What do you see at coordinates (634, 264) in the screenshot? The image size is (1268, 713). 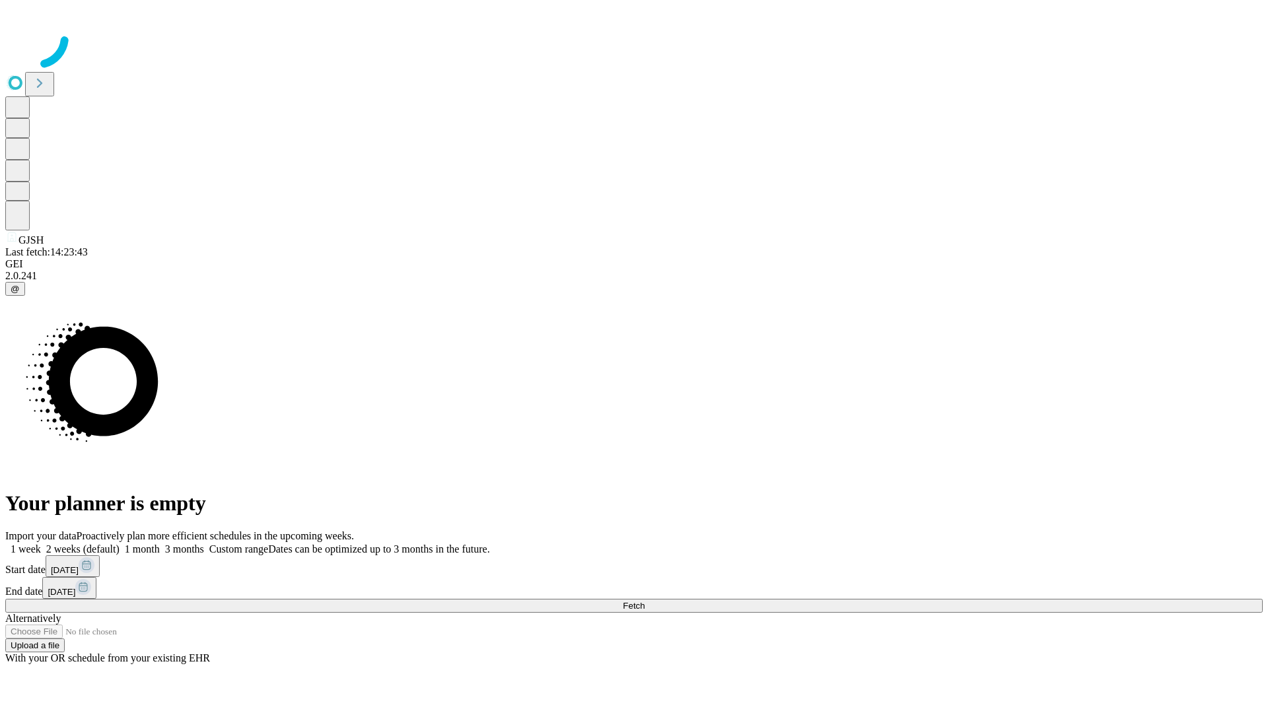 I see `div: GEI` at bounding box center [634, 264].